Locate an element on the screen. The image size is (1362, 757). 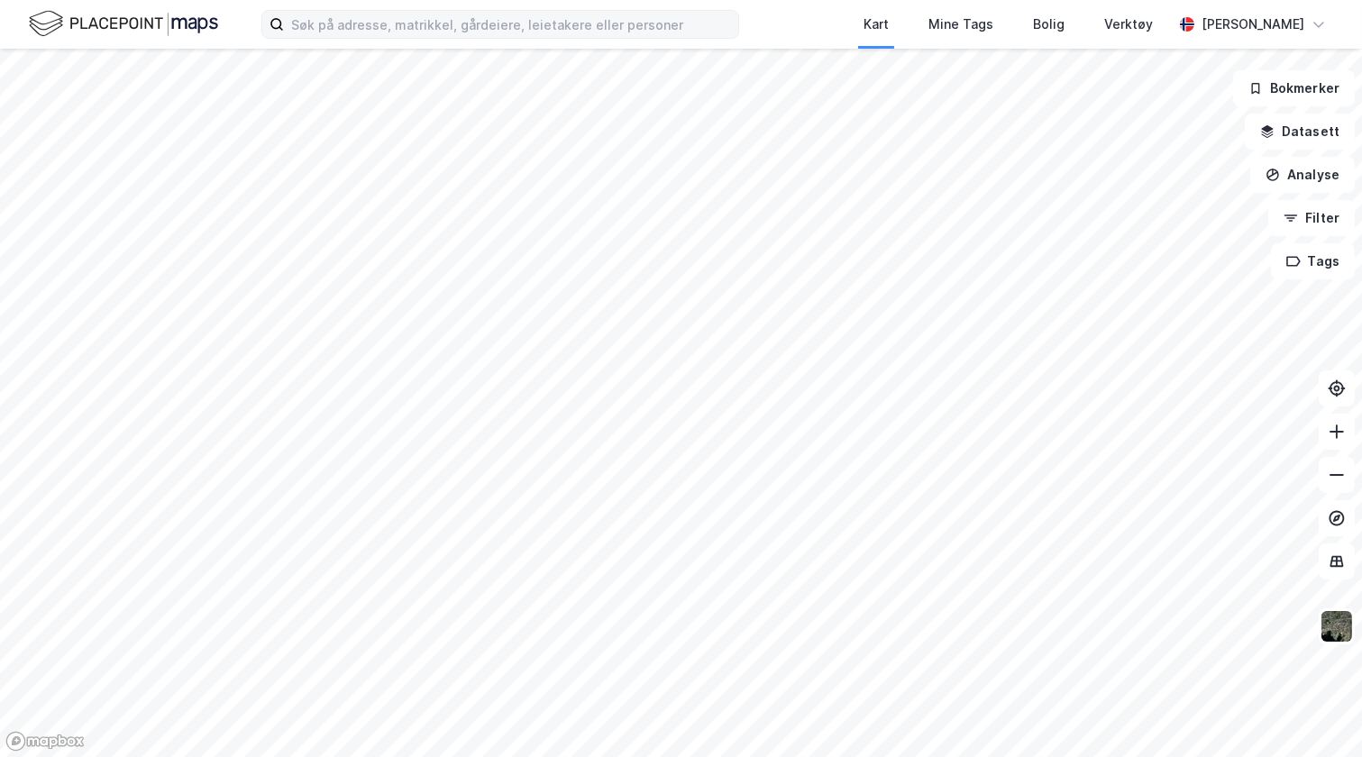
div: Bolig is located at coordinates (1048, 24).